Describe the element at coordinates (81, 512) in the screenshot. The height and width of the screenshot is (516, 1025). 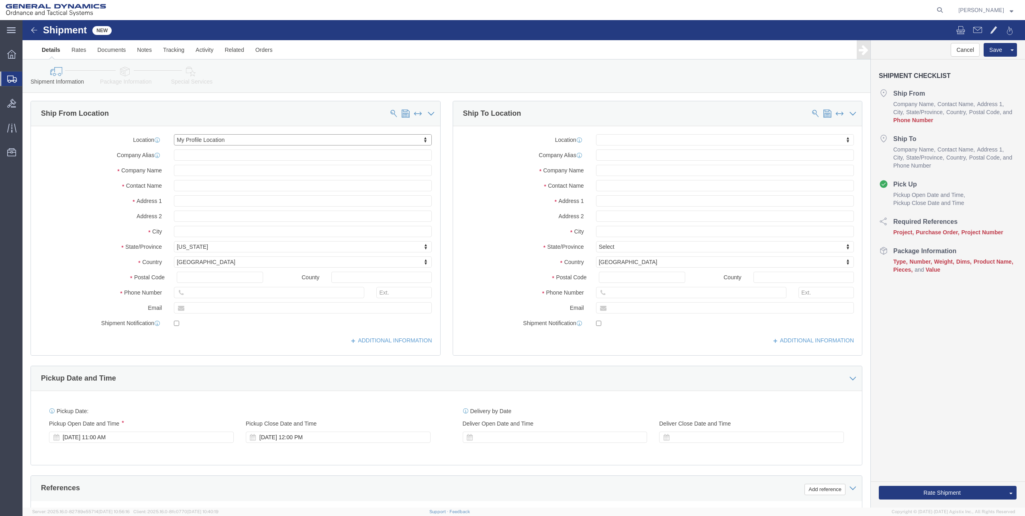
I see `span: Server: 2025.16.0-82789e55714` at that location.